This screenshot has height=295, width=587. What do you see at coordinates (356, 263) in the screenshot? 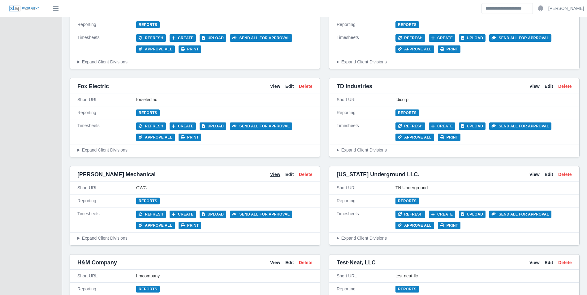
I see `span: Test-Neat, LLC` at bounding box center [356, 263].